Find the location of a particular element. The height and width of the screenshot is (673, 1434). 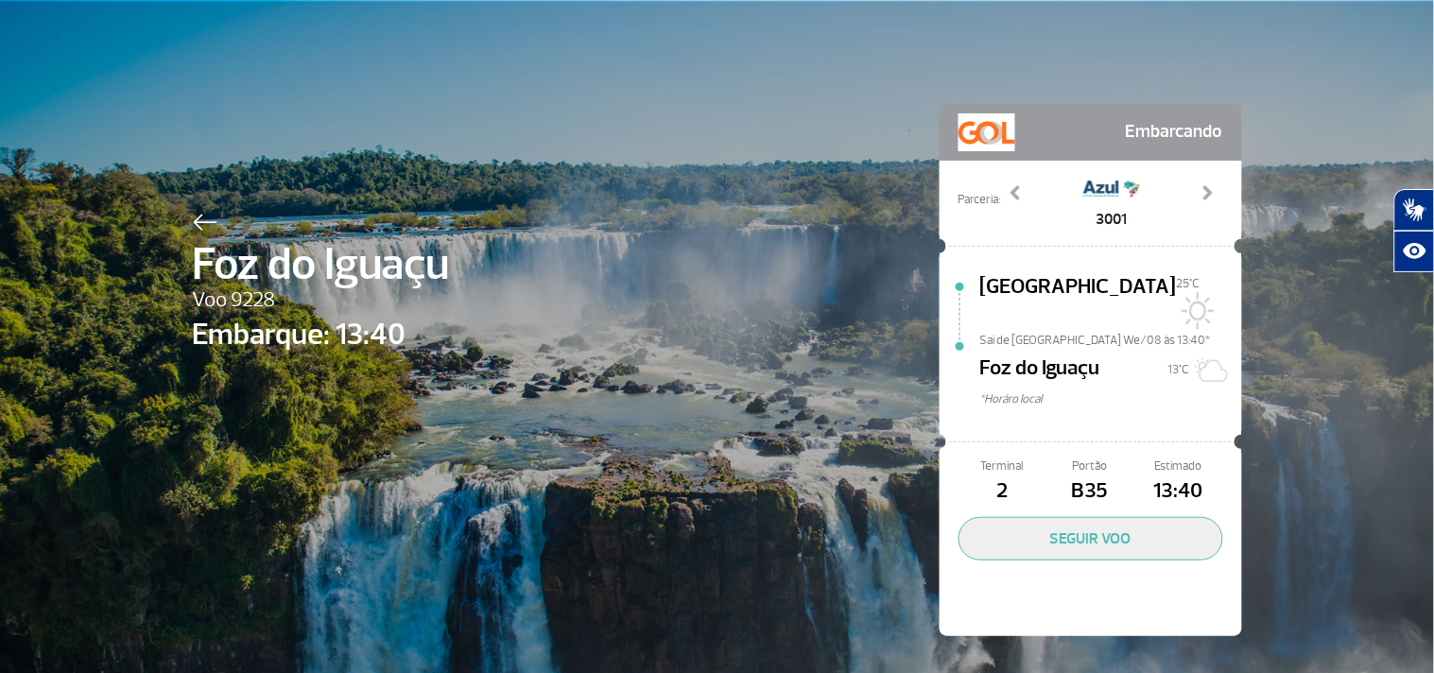

span: 2 is located at coordinates (1002, 492).